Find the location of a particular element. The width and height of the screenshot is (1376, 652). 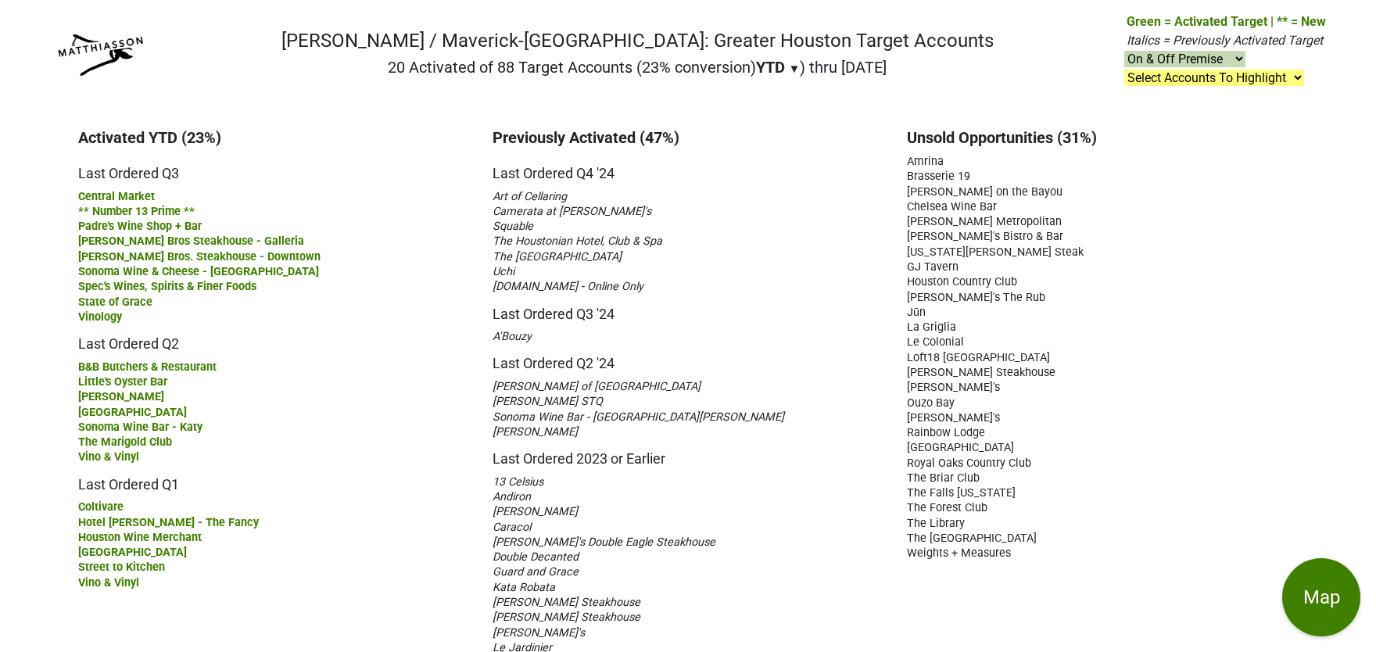

span: Andiron is located at coordinates (511, 496).